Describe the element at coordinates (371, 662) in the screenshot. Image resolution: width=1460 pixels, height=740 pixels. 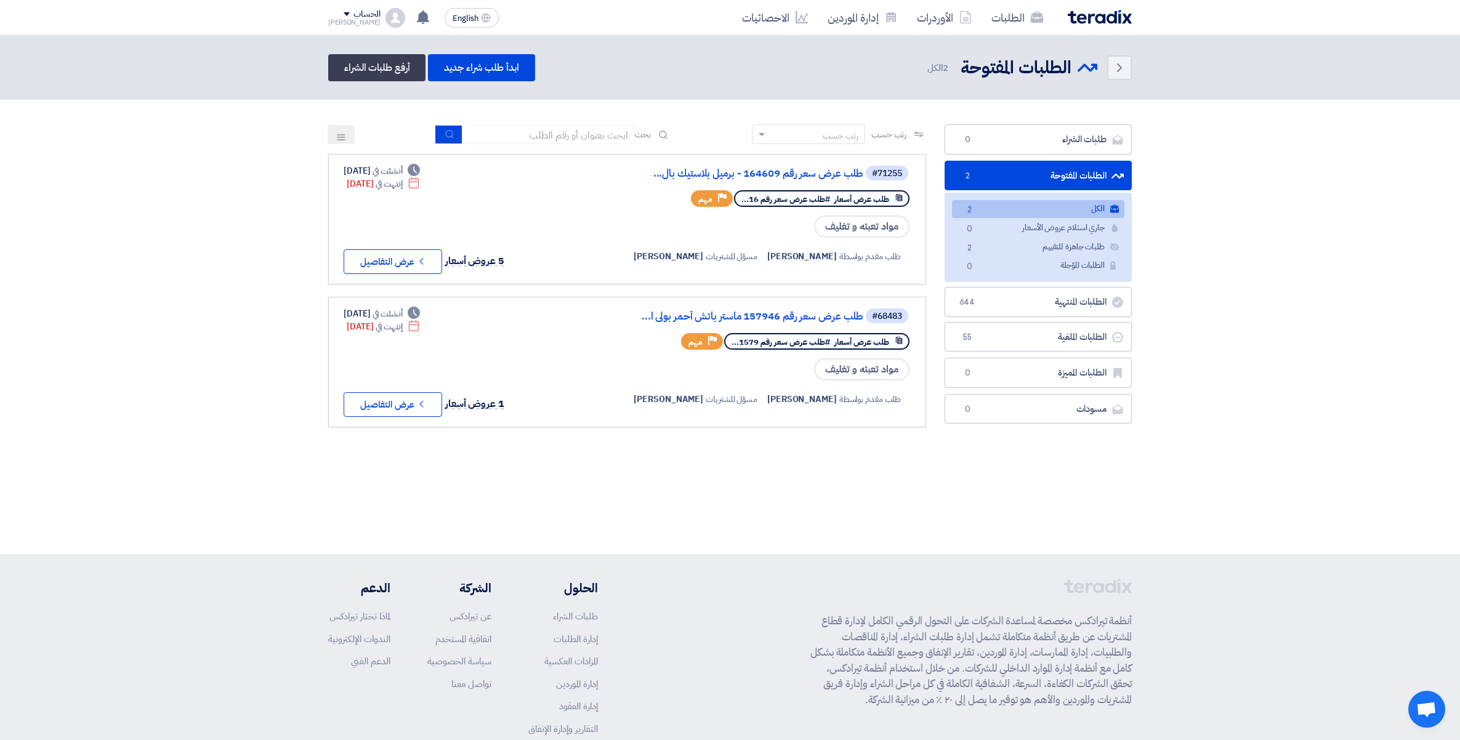
I see `a: الدعم الفني` at that location.